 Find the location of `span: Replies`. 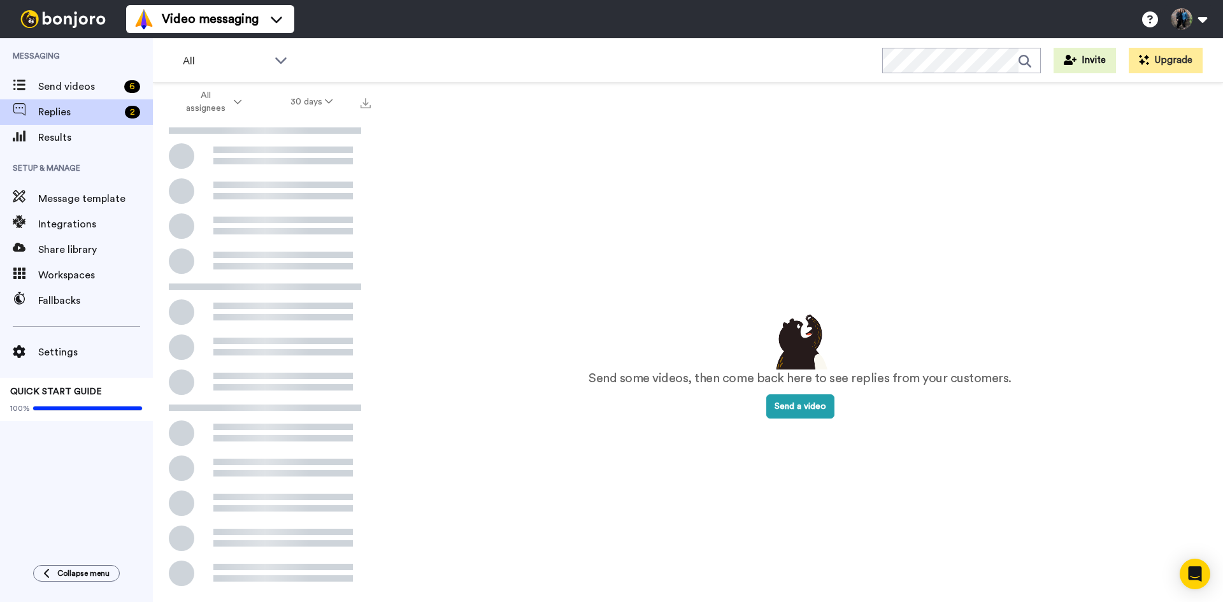

span: Replies is located at coordinates (79, 112).